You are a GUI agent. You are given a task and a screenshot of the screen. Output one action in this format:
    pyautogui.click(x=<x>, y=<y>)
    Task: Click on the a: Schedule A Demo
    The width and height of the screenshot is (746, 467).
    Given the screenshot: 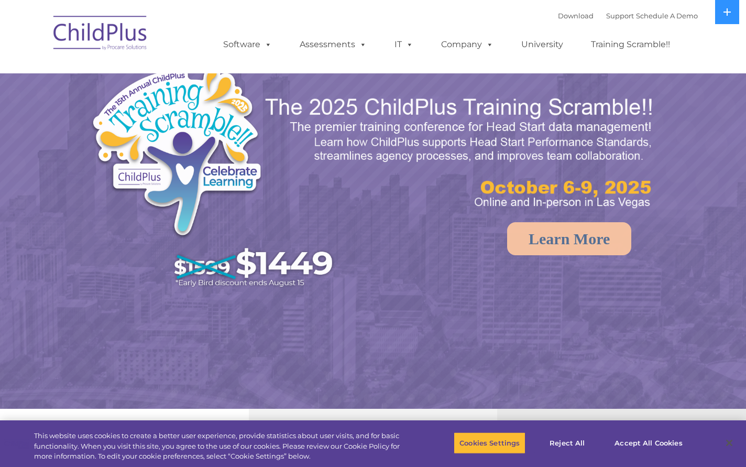 What is the action you would take?
    pyautogui.click(x=667, y=16)
    